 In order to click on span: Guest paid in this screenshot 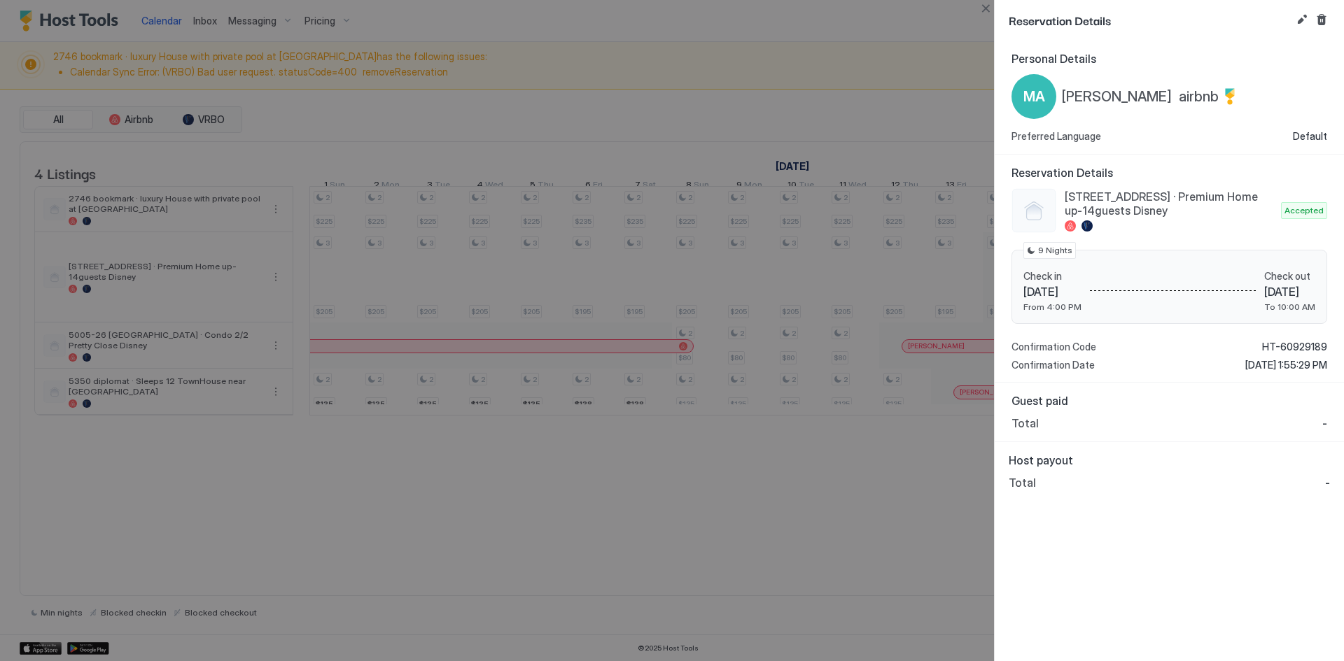, I will do `click(1169, 401)`.